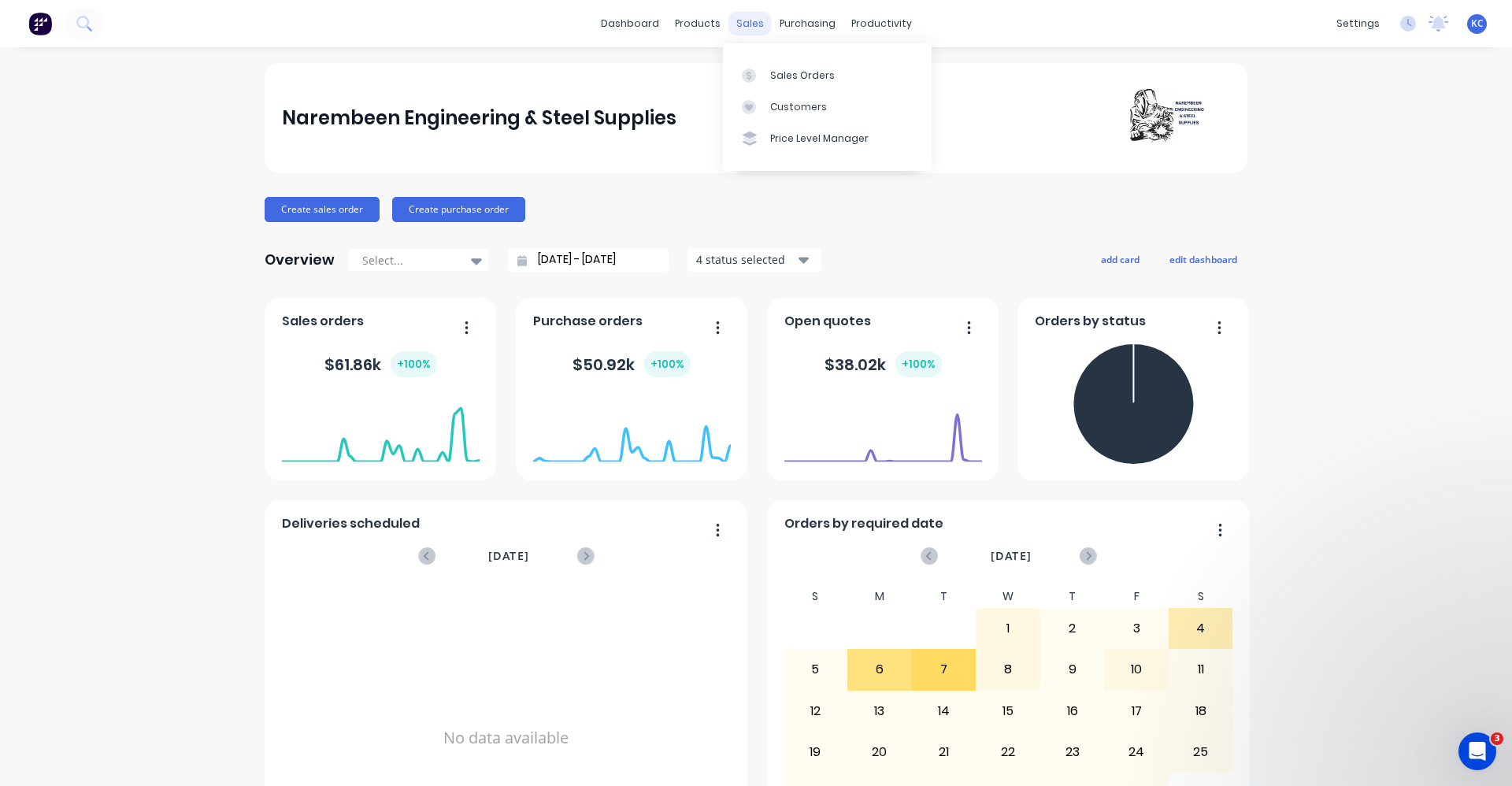 This screenshot has width=1512, height=786. I want to click on div: 5, so click(816, 669).